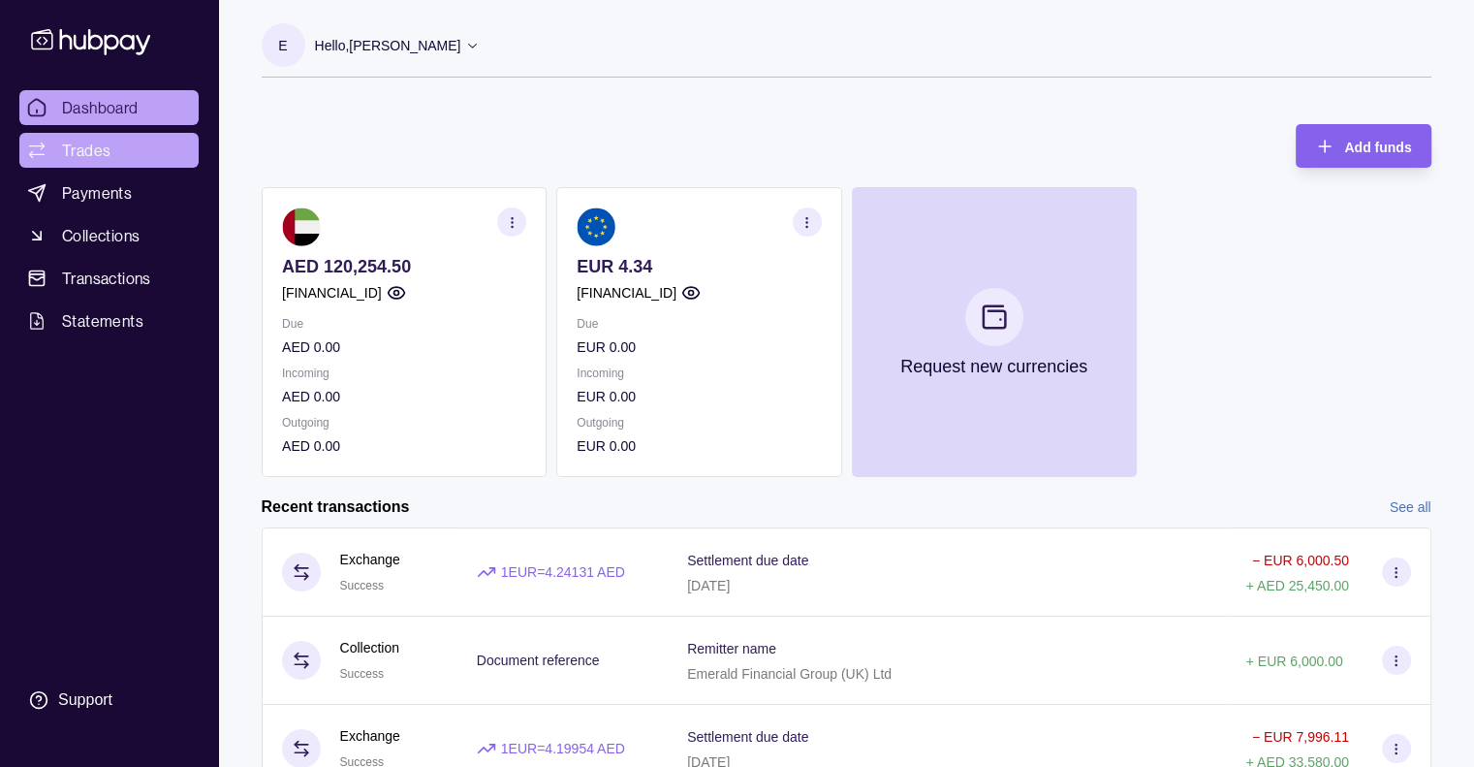 Image resolution: width=1474 pixels, height=767 pixels. What do you see at coordinates (563, 748) in the screenshot?
I see `p: 1 EUR = 4.19954 AED` at bounding box center [563, 748].